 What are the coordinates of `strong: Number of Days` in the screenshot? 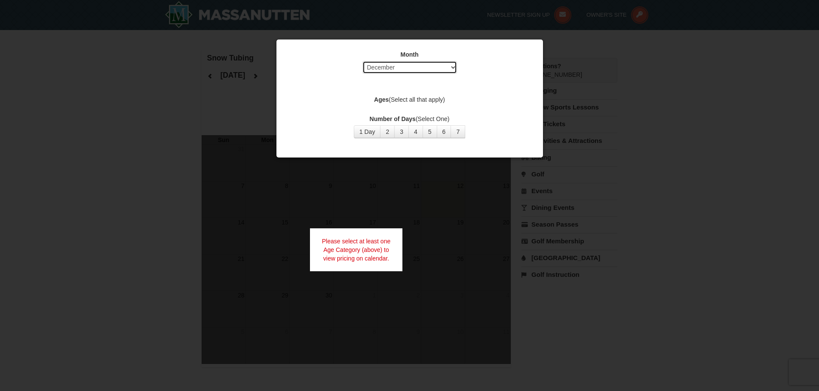 It's located at (392, 119).